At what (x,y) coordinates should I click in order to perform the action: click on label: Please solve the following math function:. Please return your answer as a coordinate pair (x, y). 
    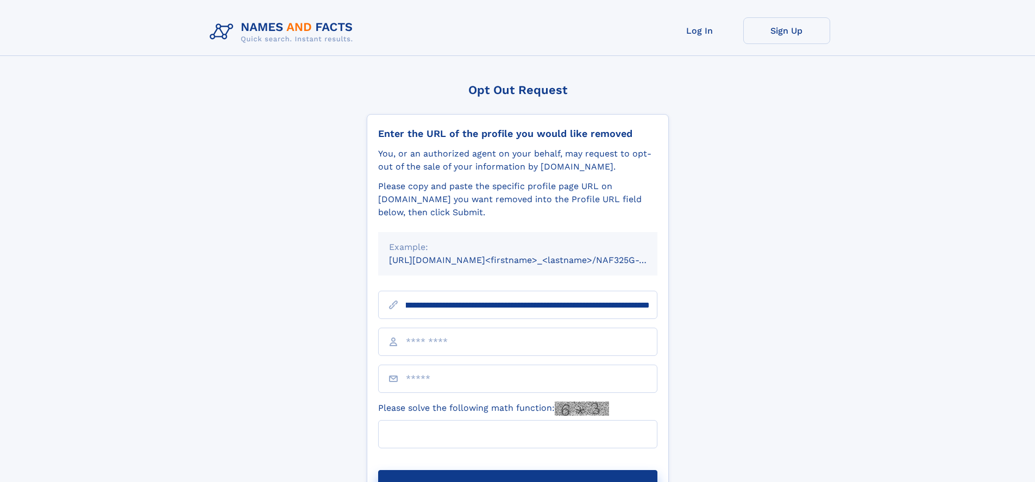
    Looking at the image, I should click on (493, 408).